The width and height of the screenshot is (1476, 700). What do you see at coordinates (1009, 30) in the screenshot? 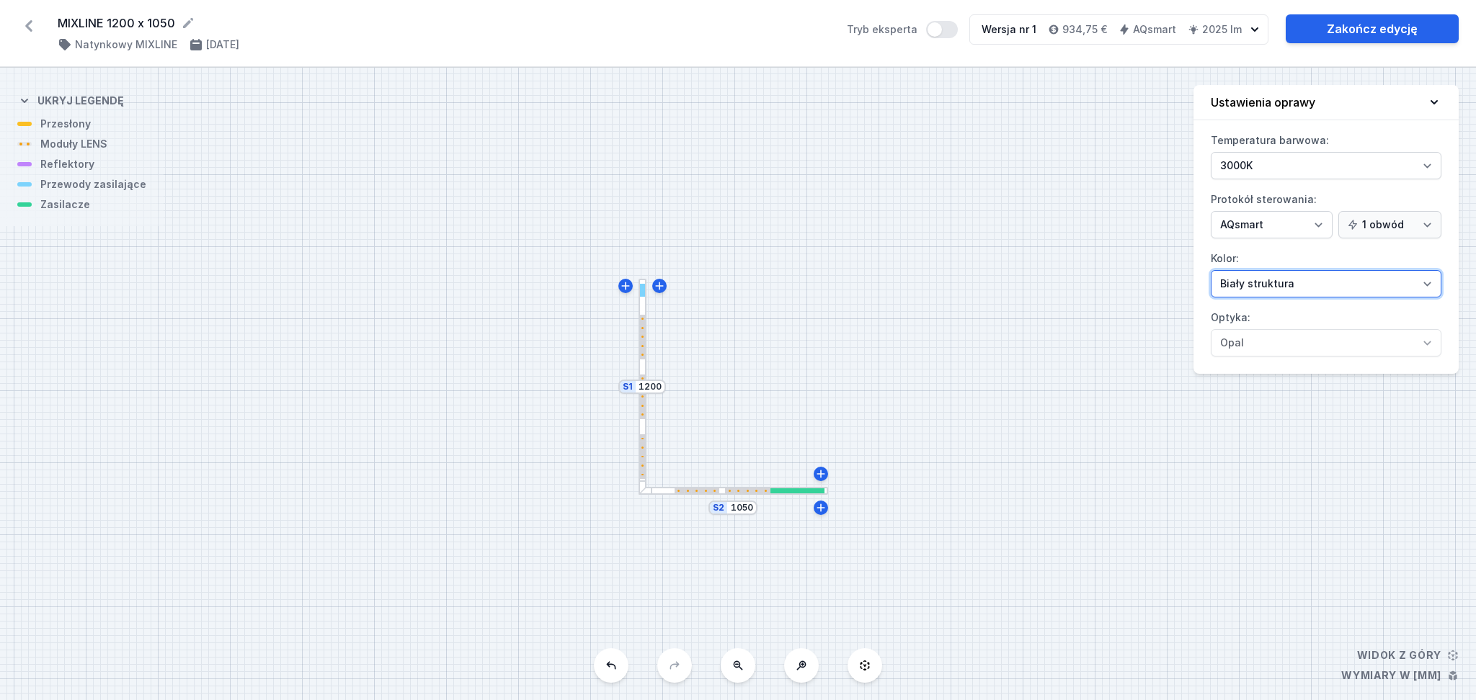
I see `div: Wersja nr 1` at bounding box center [1009, 30].